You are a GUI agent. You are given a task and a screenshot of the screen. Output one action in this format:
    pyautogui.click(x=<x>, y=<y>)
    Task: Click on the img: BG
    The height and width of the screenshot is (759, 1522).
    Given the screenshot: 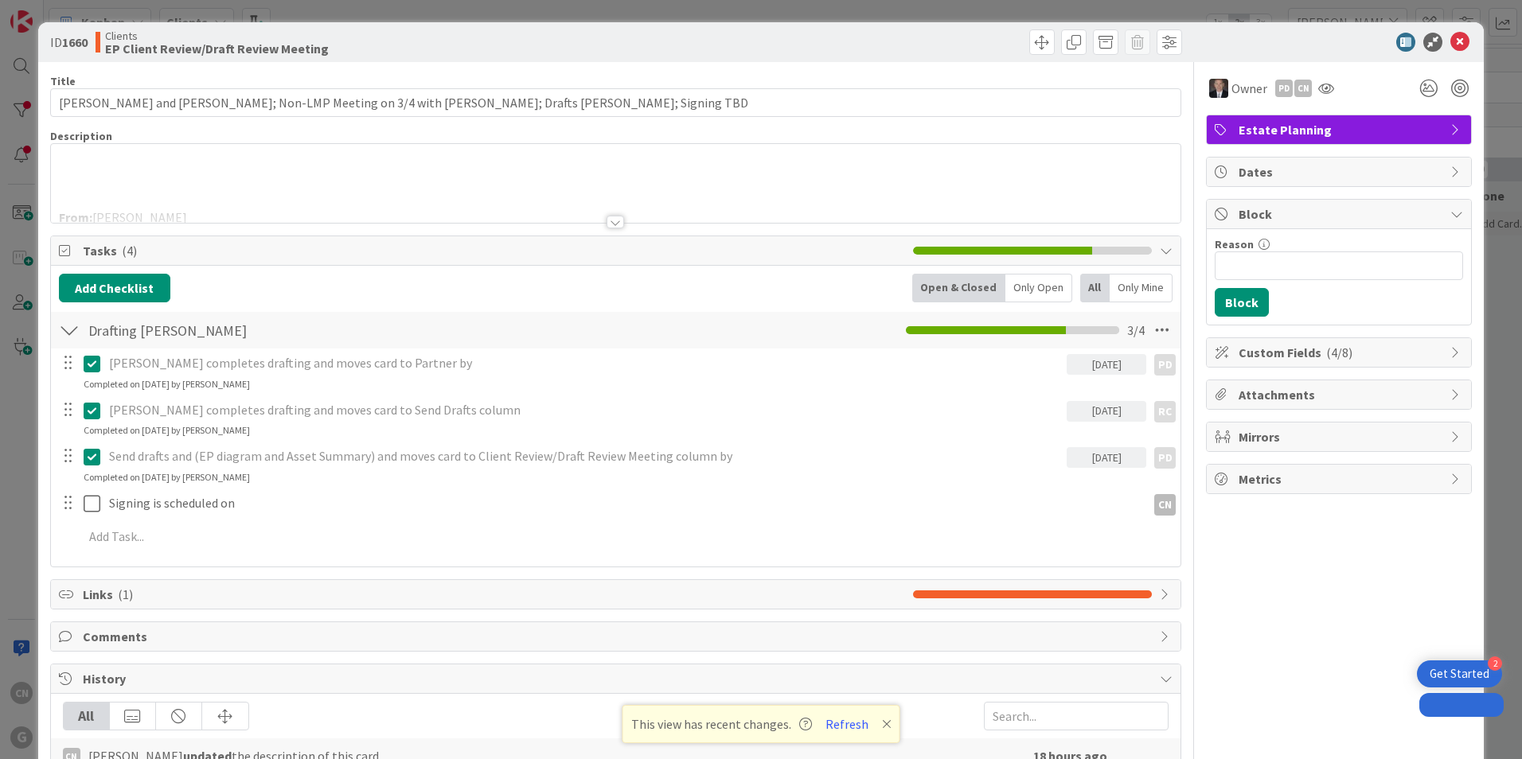 What is the action you would take?
    pyautogui.click(x=1219, y=88)
    